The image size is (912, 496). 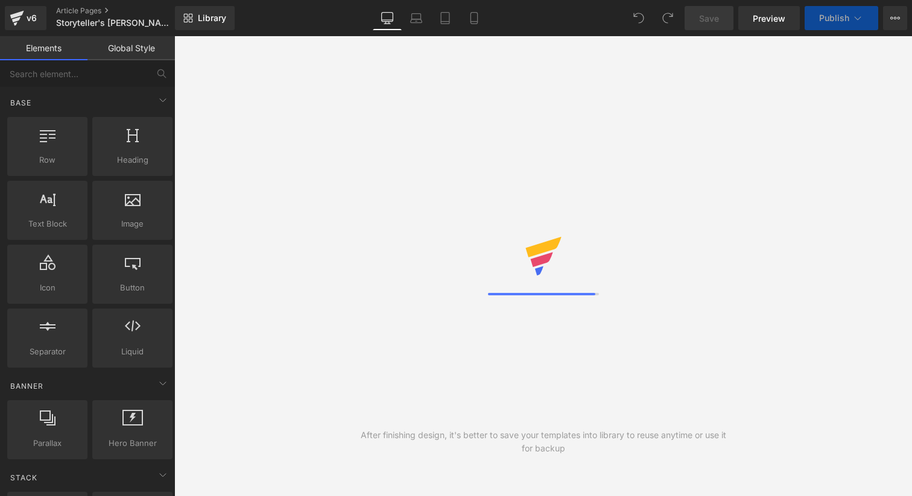 I want to click on span: Text Block, so click(x=47, y=224).